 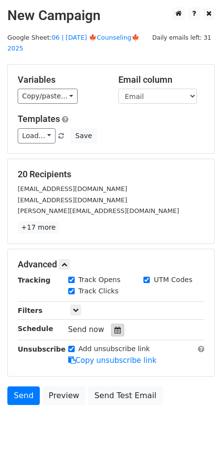 What do you see at coordinates (73, 43) in the screenshot?
I see `small: Google Sheet:` at bounding box center [73, 43].